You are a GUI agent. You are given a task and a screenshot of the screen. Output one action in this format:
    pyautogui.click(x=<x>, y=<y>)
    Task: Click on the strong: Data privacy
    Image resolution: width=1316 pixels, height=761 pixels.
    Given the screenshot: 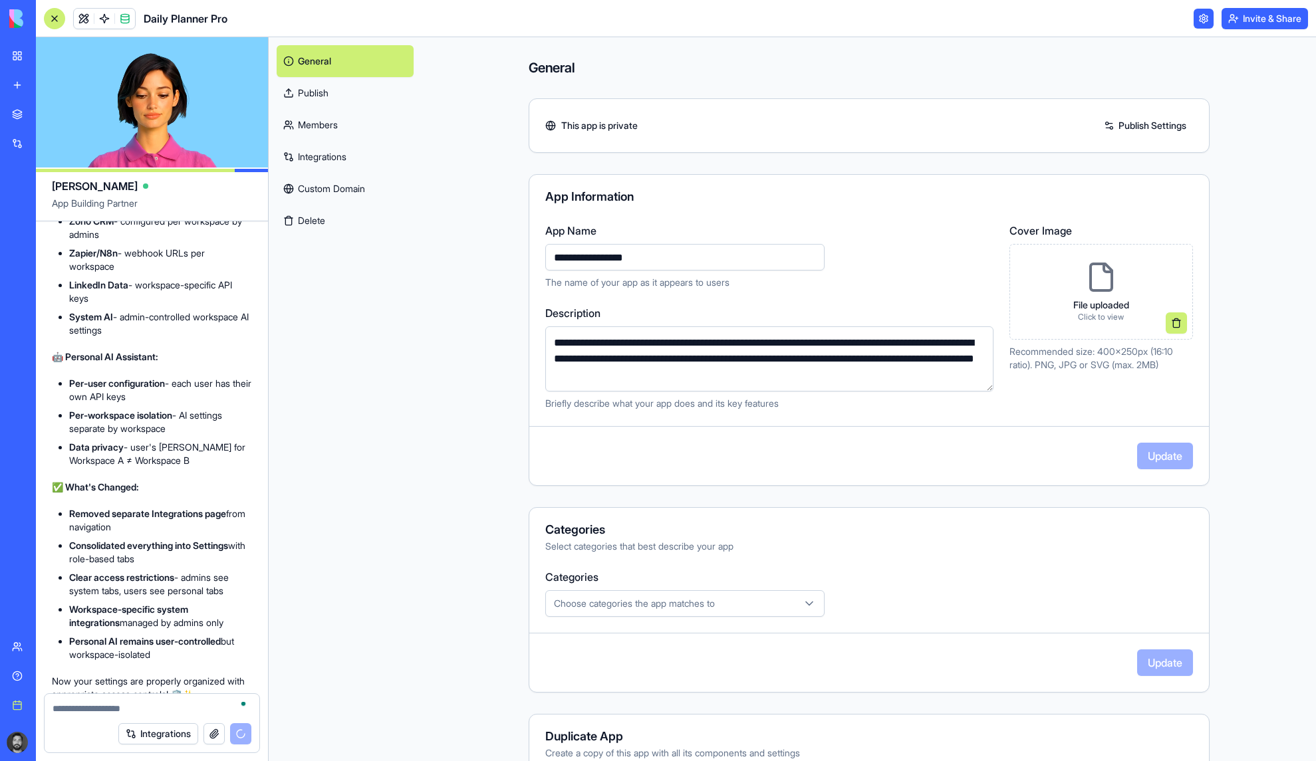 What is the action you would take?
    pyautogui.click(x=96, y=447)
    